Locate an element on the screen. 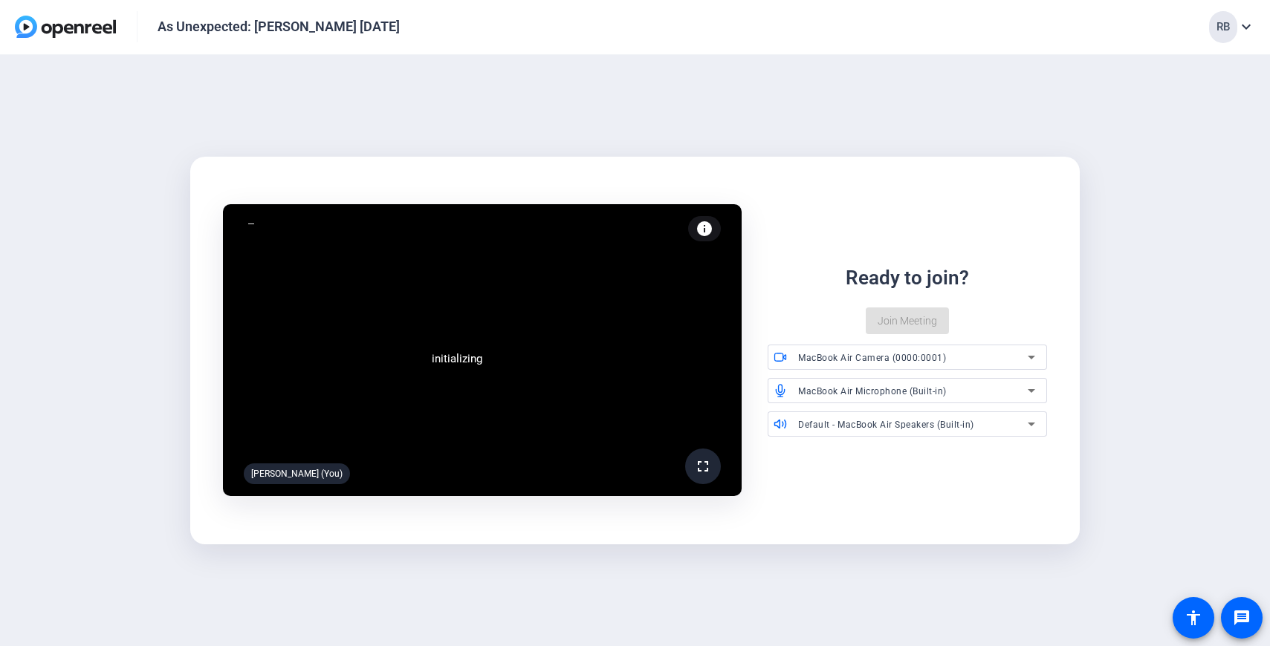 The width and height of the screenshot is (1270, 646). mat-icon: fullscreen is located at coordinates (703, 467).